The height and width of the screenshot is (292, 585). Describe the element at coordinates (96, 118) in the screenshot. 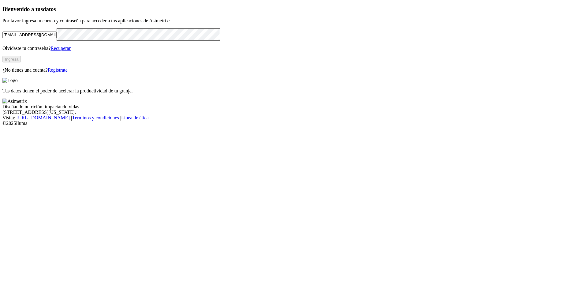

I see `a: Términos y condiciones` at that location.